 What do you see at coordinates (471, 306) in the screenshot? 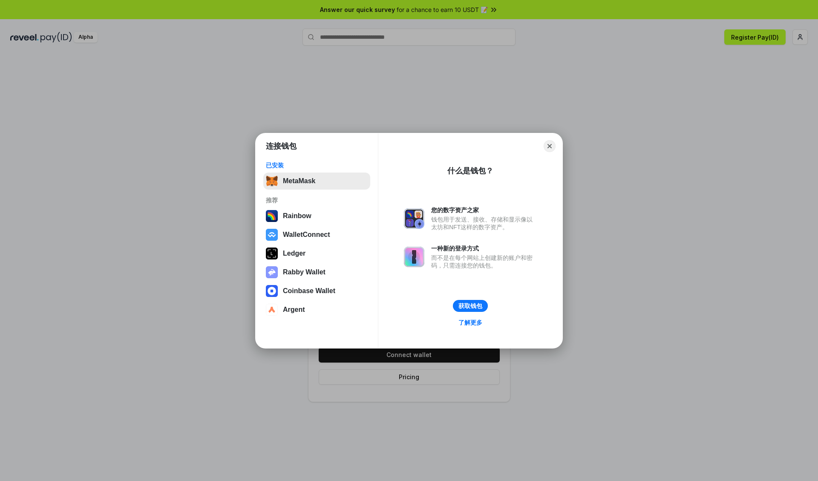
I see `button: 获取钱包` at bounding box center [471, 306].